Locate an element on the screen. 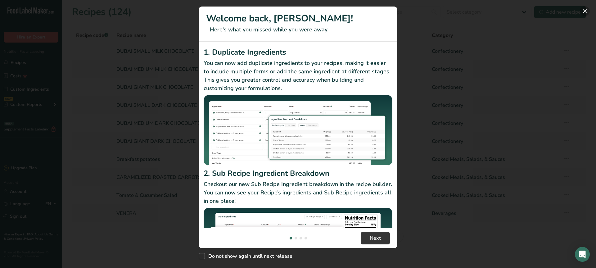  div: Open Intercom Messenger is located at coordinates (582, 254).